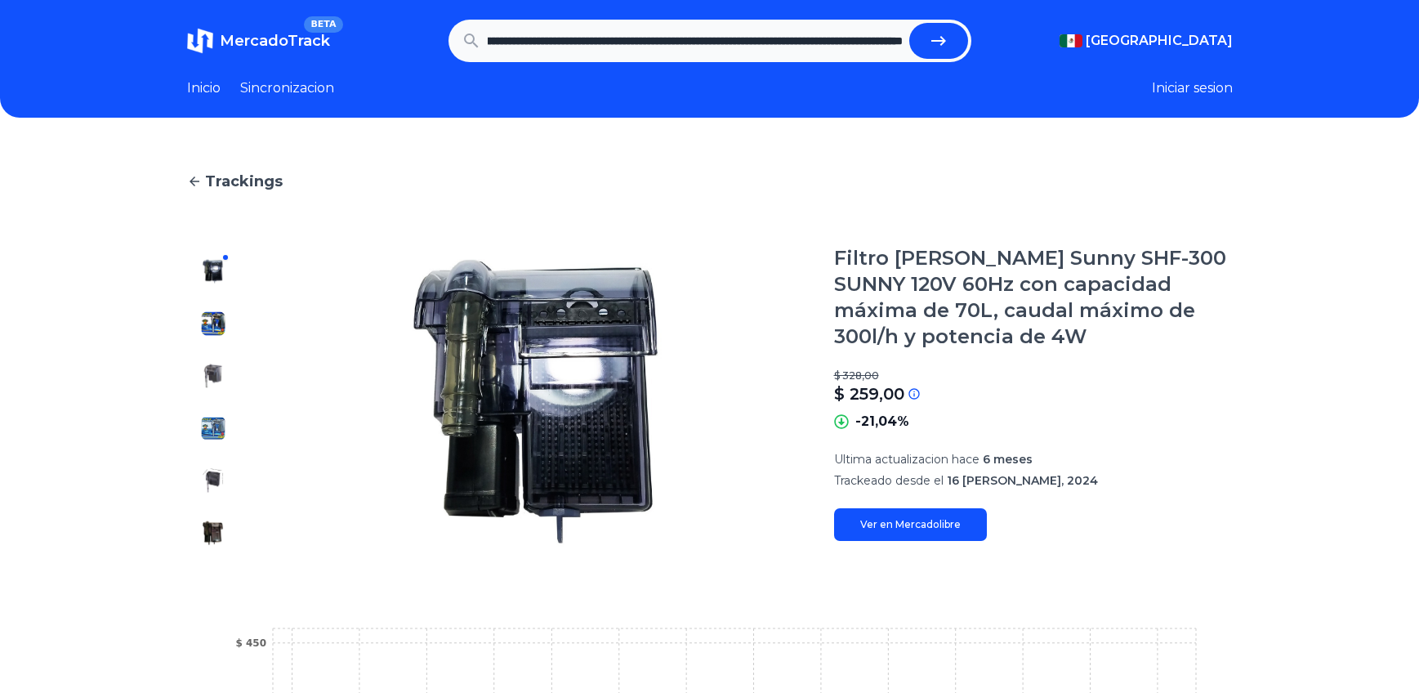 This screenshot has width=1419, height=693. What do you see at coordinates (910, 524) in the screenshot?
I see `a: Ver en Mercadolibre` at bounding box center [910, 524].